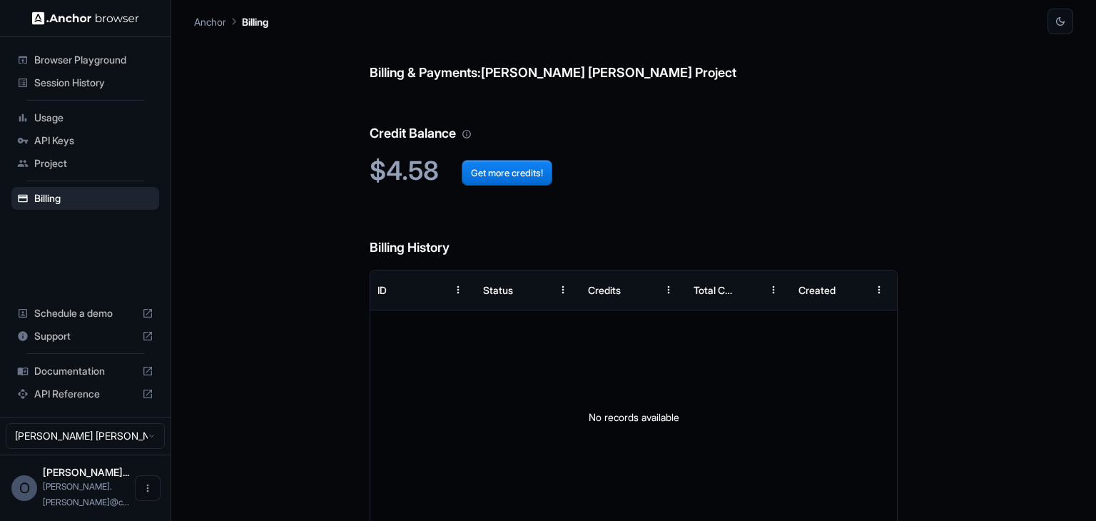 This screenshot has width=1096, height=521. What do you see at coordinates (255, 21) in the screenshot?
I see `p: Billing` at bounding box center [255, 21].